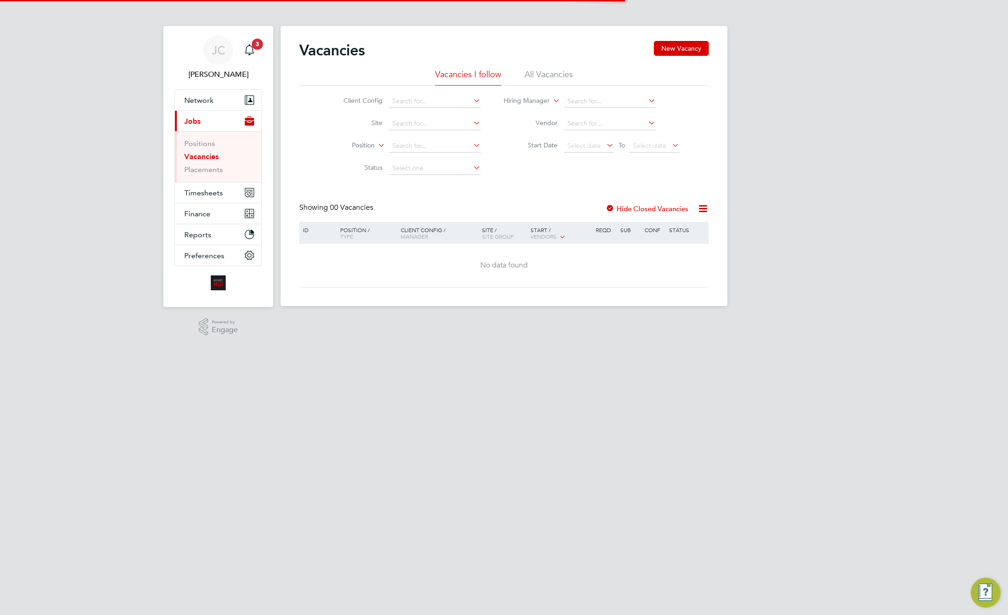  Describe the element at coordinates (197, 214) in the screenshot. I see `span: Finance` at that location.